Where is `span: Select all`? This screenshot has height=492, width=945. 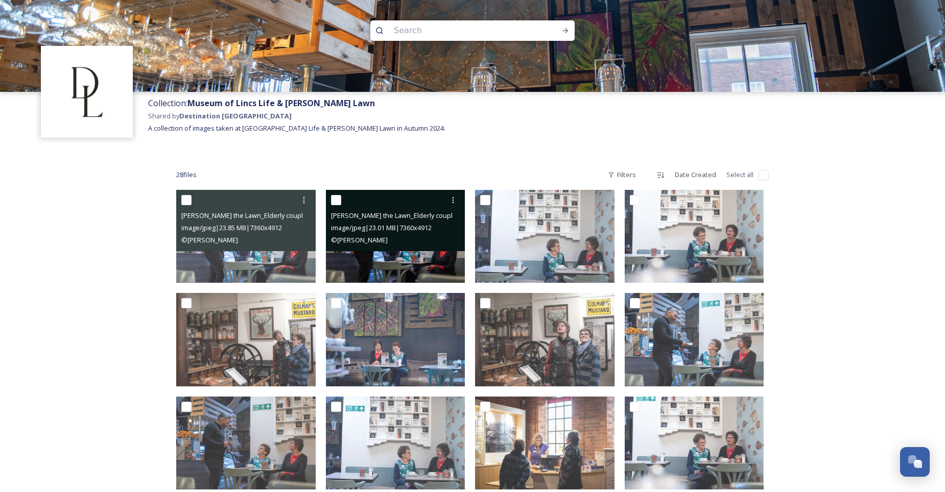
span: Select all is located at coordinates (740, 175).